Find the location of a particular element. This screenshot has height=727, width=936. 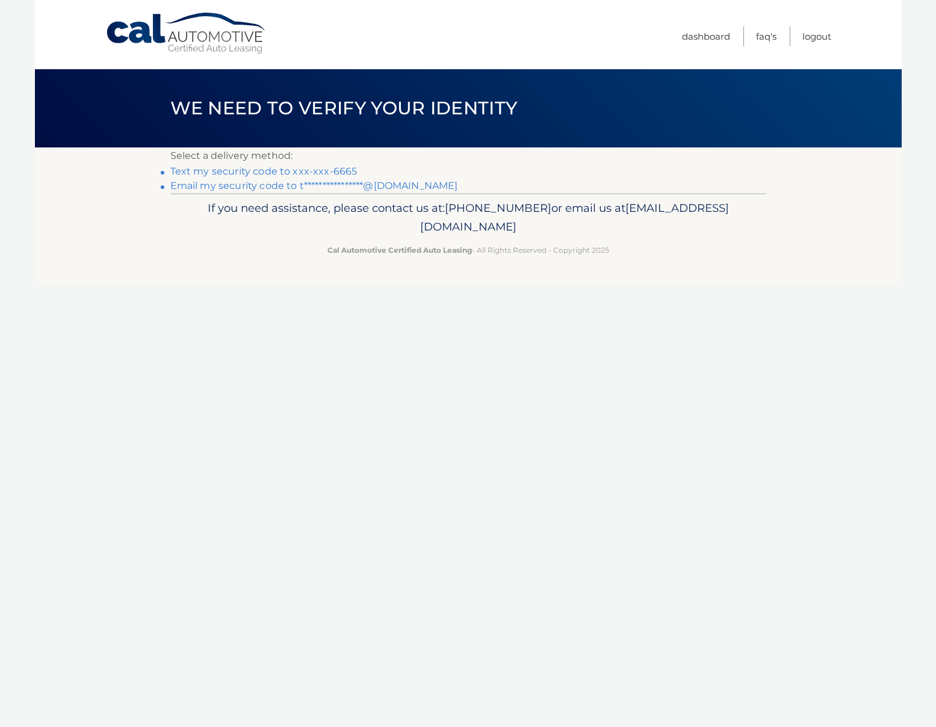

a: Dashboard is located at coordinates (706, 36).